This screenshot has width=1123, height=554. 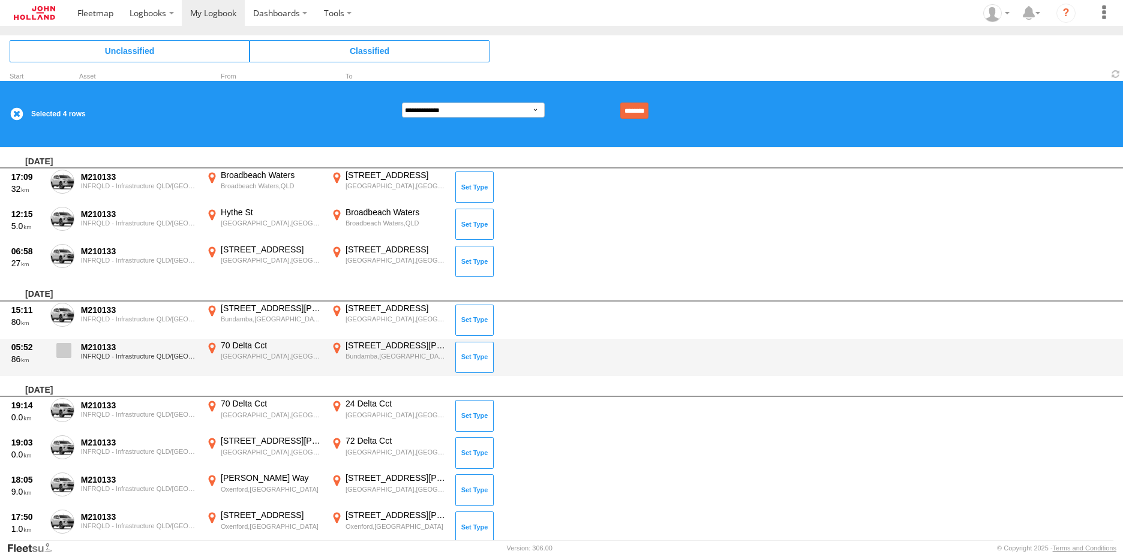 I want to click on div: 12:15, so click(x=28, y=214).